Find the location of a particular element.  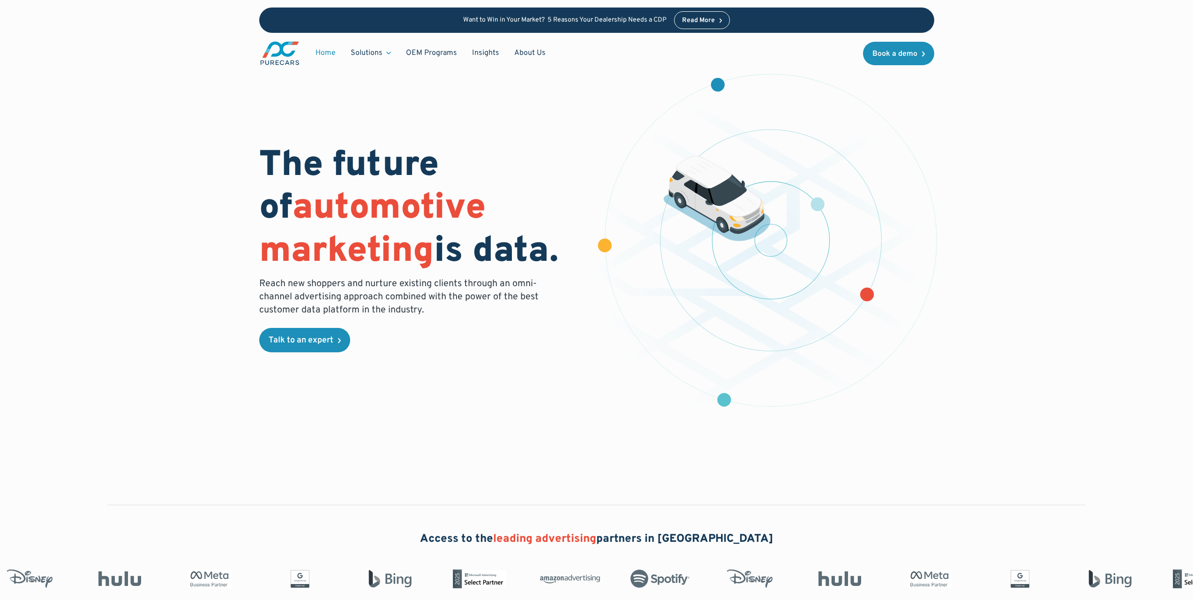

div: Talk to an expert is located at coordinates (301, 340).